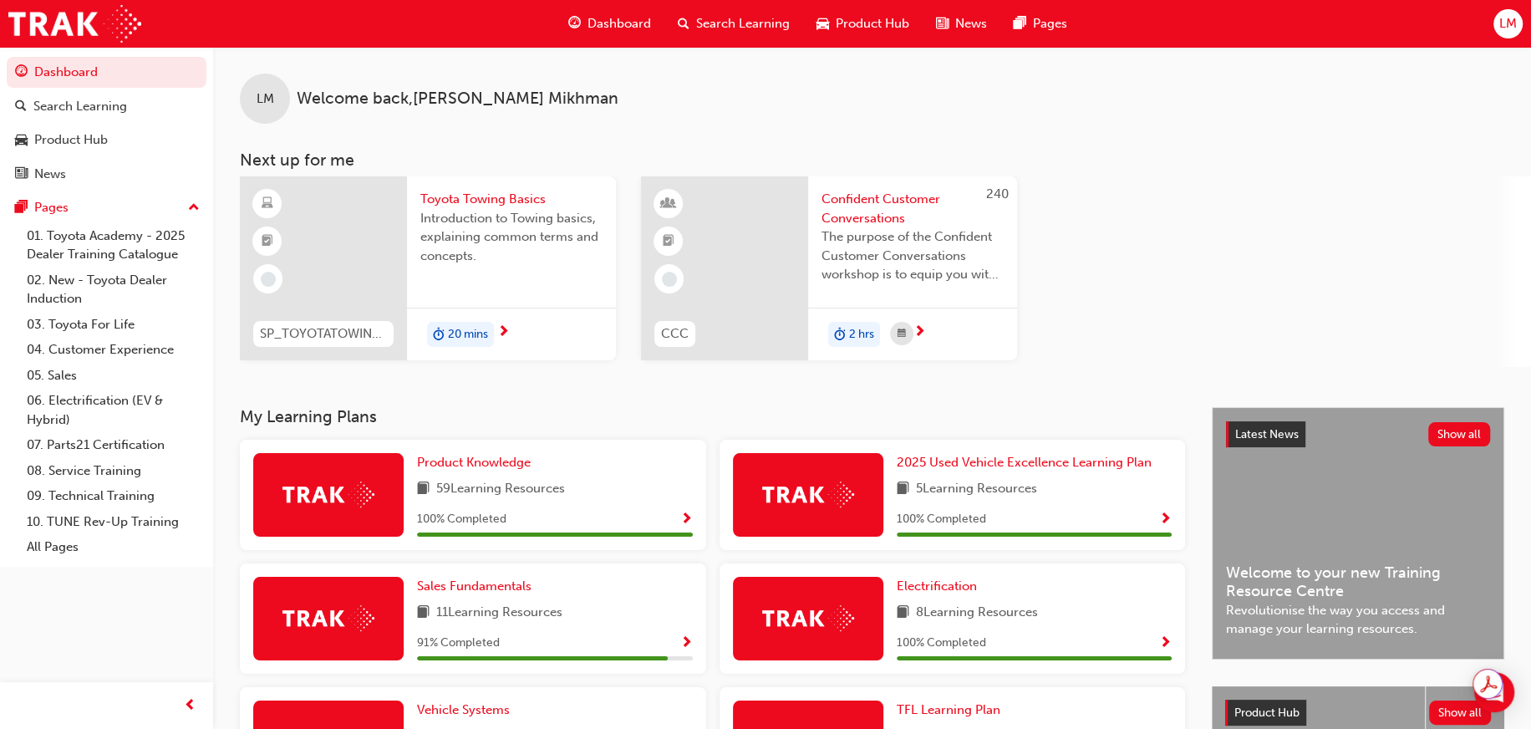  What do you see at coordinates (21, 208) in the screenshot?
I see `span: pages-icon` at bounding box center [21, 208].